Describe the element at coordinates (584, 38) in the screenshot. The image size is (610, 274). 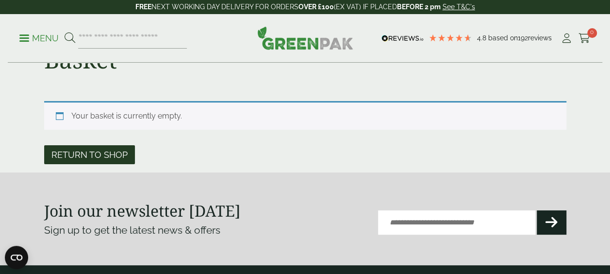
I see `i: Cart` at that location.